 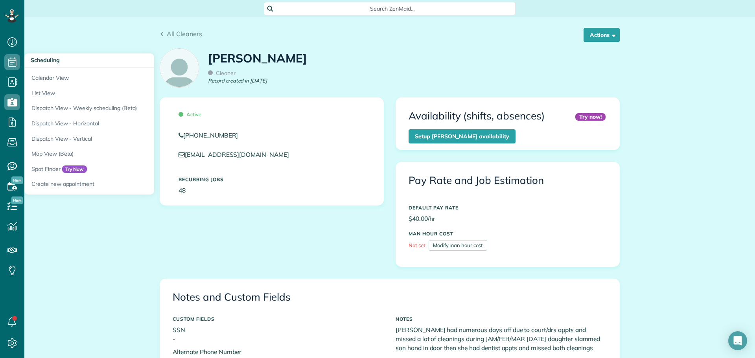 What do you see at coordinates (508, 219) in the screenshot?
I see `p: $40.00/hr` at bounding box center [508, 219].